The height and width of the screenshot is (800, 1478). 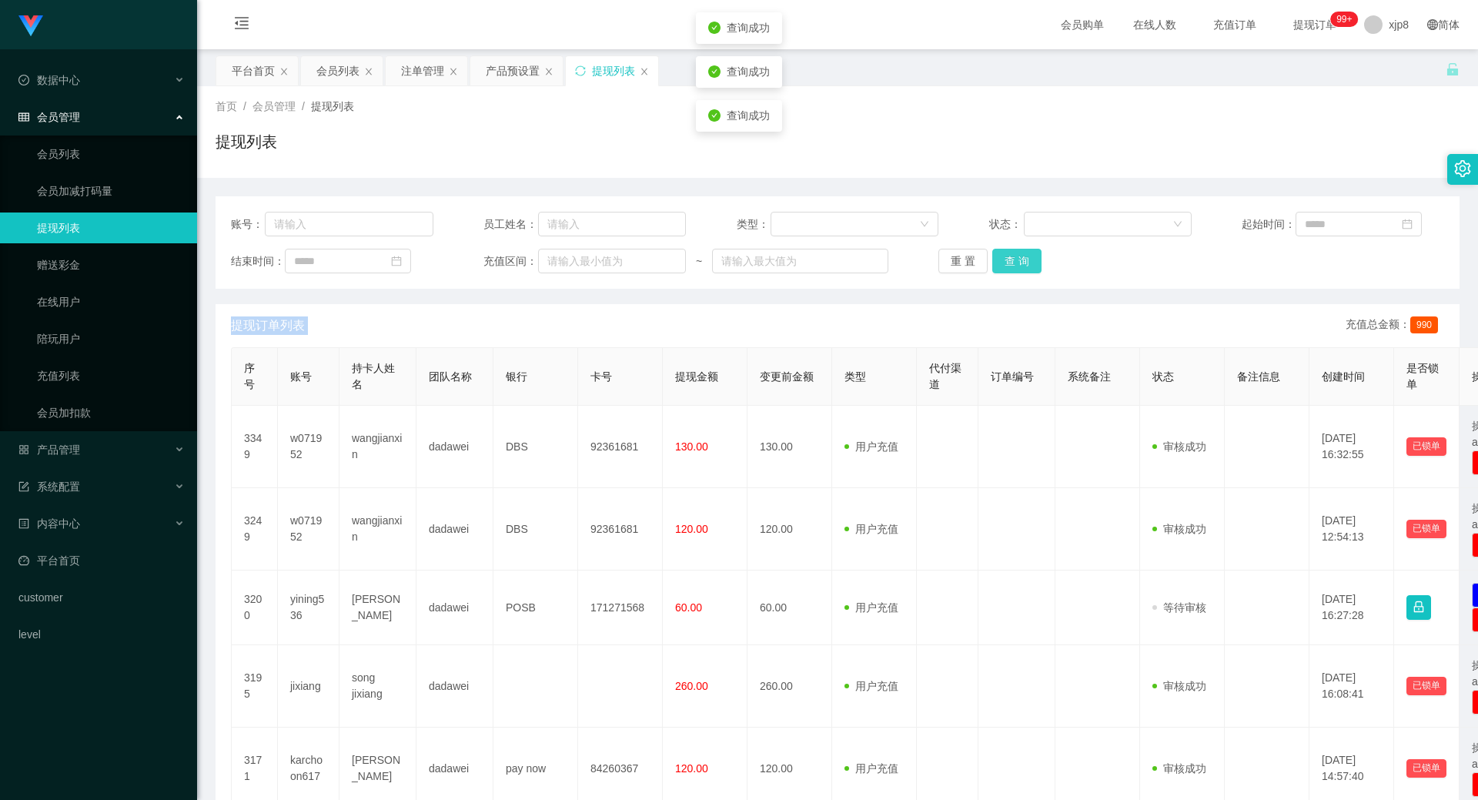 What do you see at coordinates (513, 71) in the screenshot?
I see `div: 产品预设置` at bounding box center [513, 71].